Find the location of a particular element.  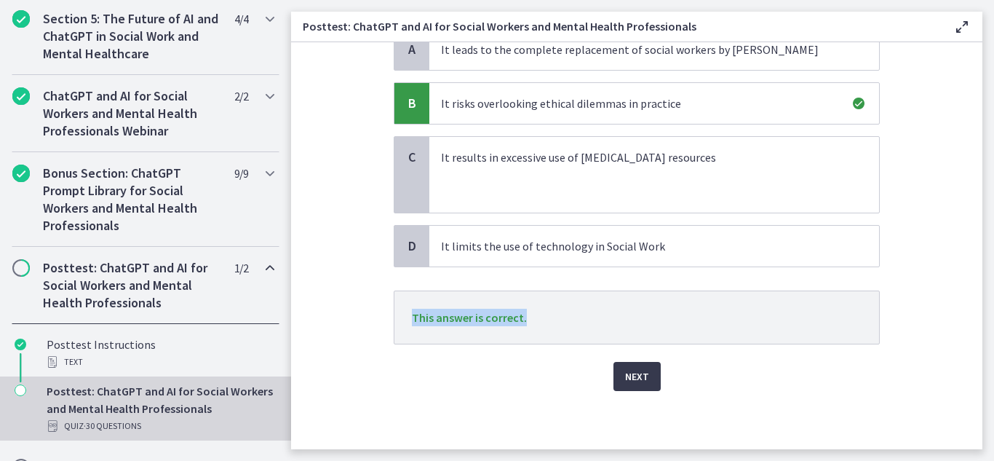

h3: Posttest: ChatGPT and AI for Social Workers and Mental Health Professionals is located at coordinates (616, 26).